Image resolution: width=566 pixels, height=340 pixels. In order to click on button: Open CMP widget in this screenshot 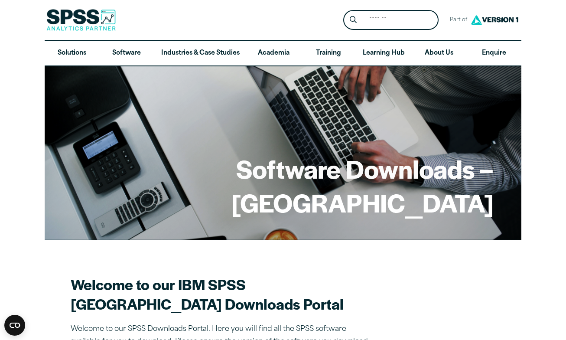, I will do `click(15, 325)`.